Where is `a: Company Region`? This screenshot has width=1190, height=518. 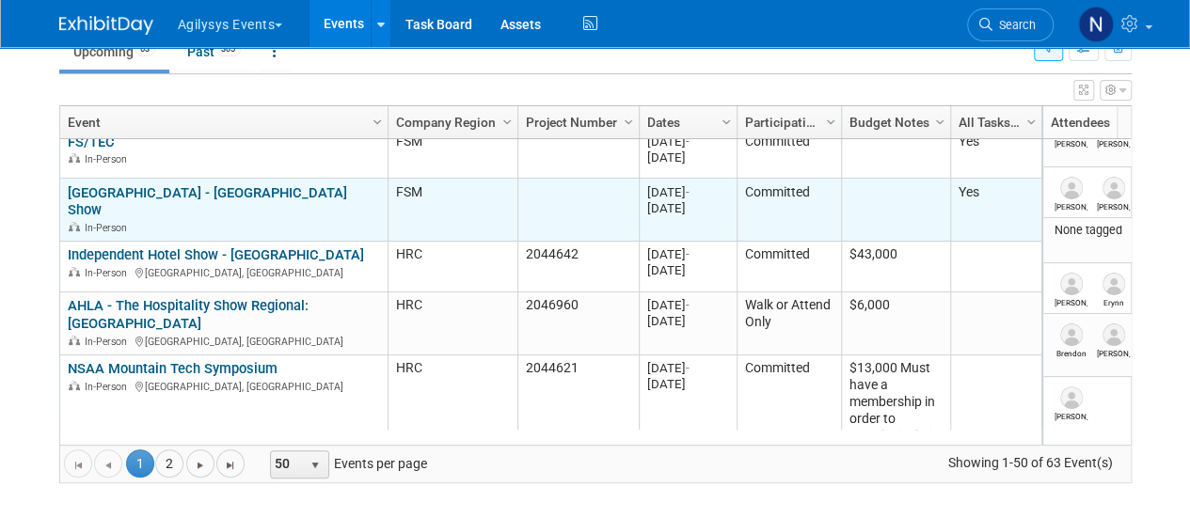 a: Company Region is located at coordinates (451, 122).